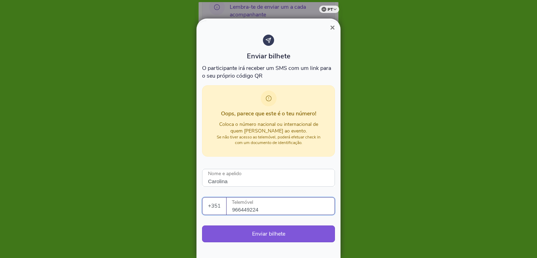 The image size is (537, 258). Describe the element at coordinates (269, 178) in the screenshot. I see `input: Nome e apelido` at that location.